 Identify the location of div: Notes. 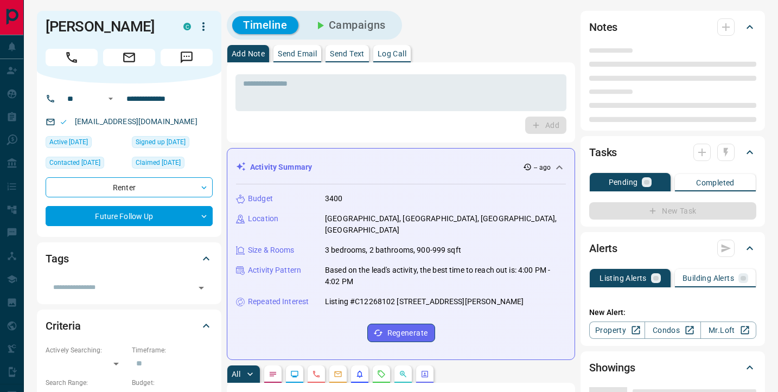
(673, 27).